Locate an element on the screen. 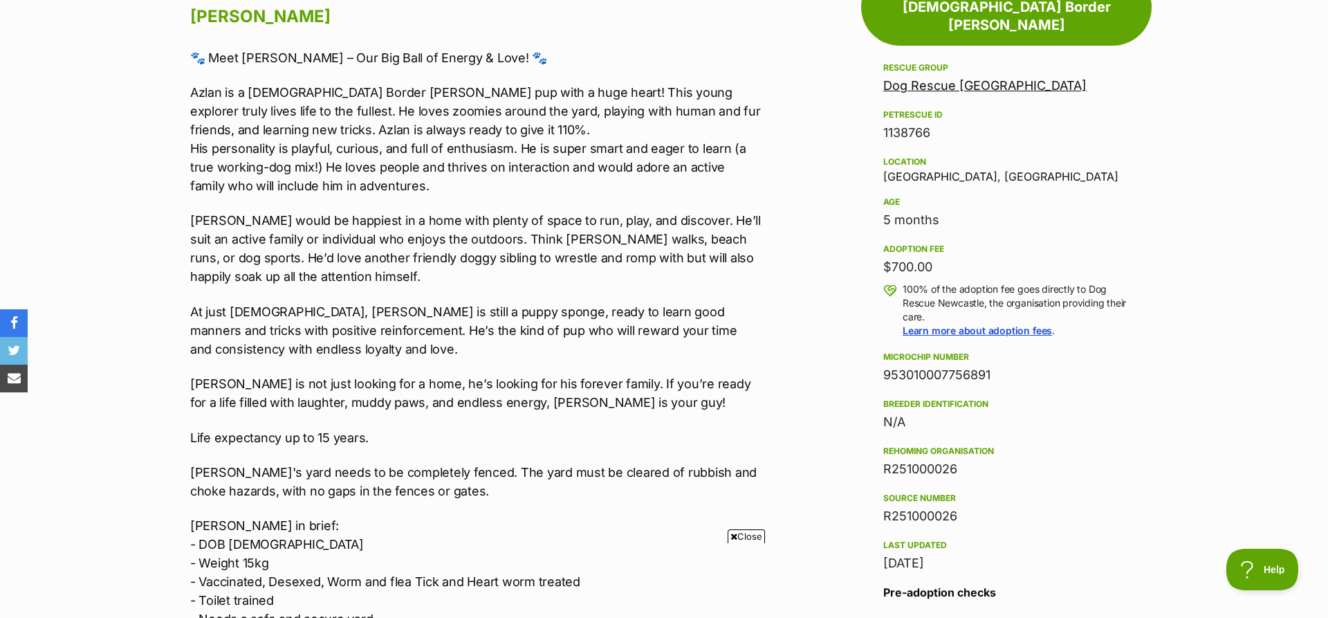  div: Microchip number is located at coordinates (1006, 357).